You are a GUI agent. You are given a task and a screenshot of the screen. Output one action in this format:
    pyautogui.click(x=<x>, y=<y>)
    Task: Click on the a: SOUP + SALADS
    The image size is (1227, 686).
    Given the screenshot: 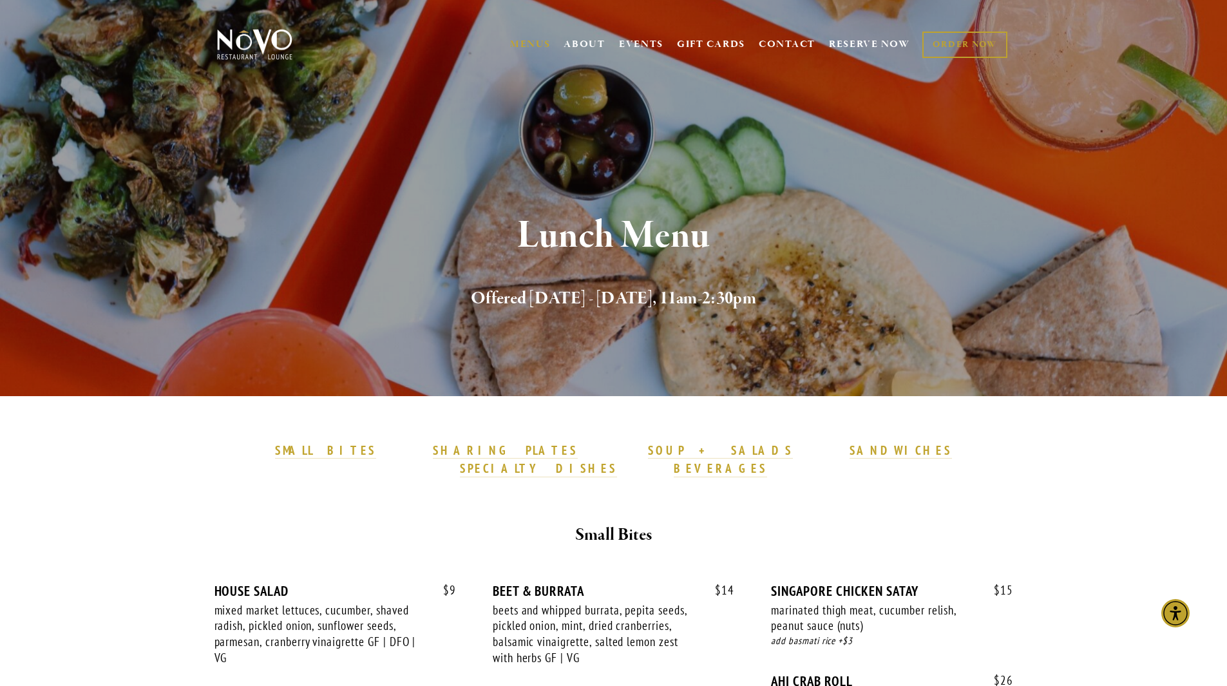 What is the action you would take?
    pyautogui.click(x=720, y=451)
    